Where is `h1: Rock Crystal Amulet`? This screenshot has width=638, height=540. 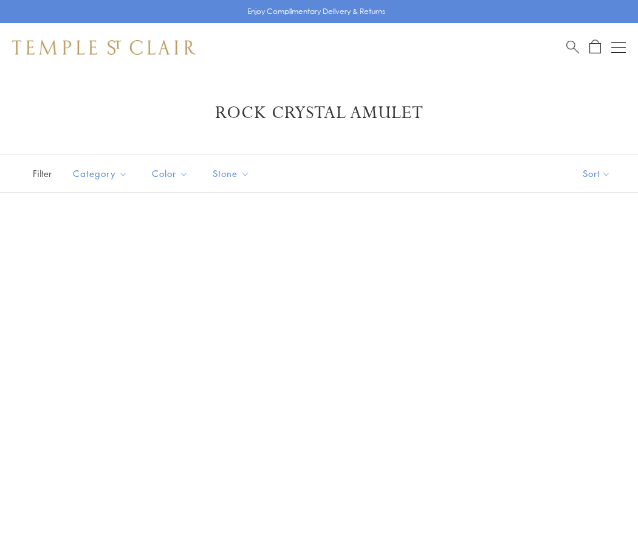
h1: Rock Crystal Amulet is located at coordinates (319, 113).